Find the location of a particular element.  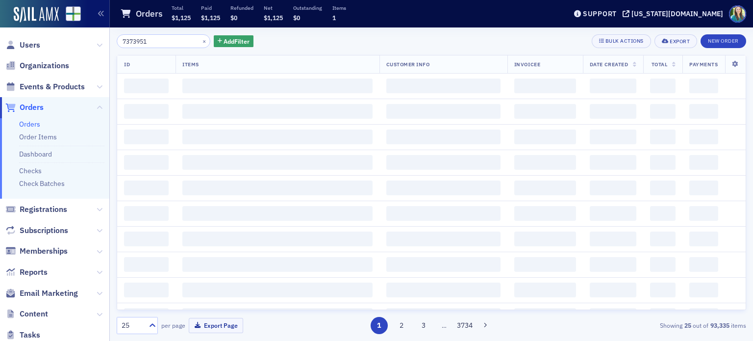

span: Reports is located at coordinates (33, 272).